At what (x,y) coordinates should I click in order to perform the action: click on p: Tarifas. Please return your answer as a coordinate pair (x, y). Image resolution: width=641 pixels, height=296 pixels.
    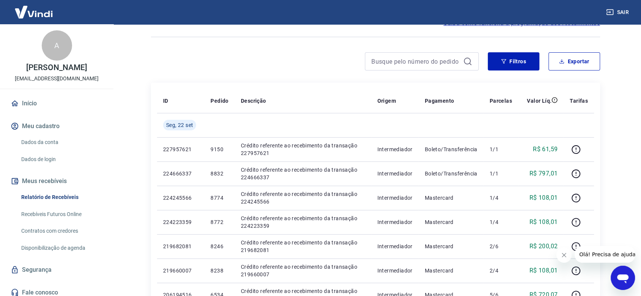
    Looking at the image, I should click on (579, 101).